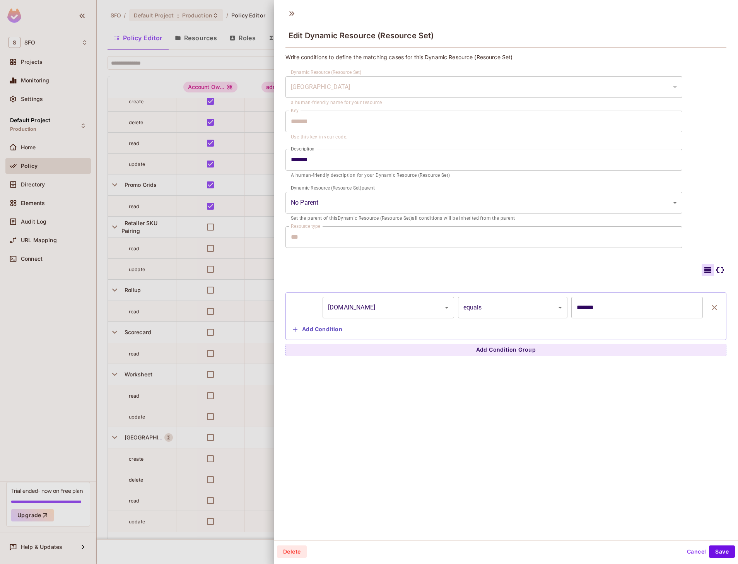 The width and height of the screenshot is (738, 564). What do you see at coordinates (295, 110) in the screenshot?
I see `label: Key` at bounding box center [295, 110].